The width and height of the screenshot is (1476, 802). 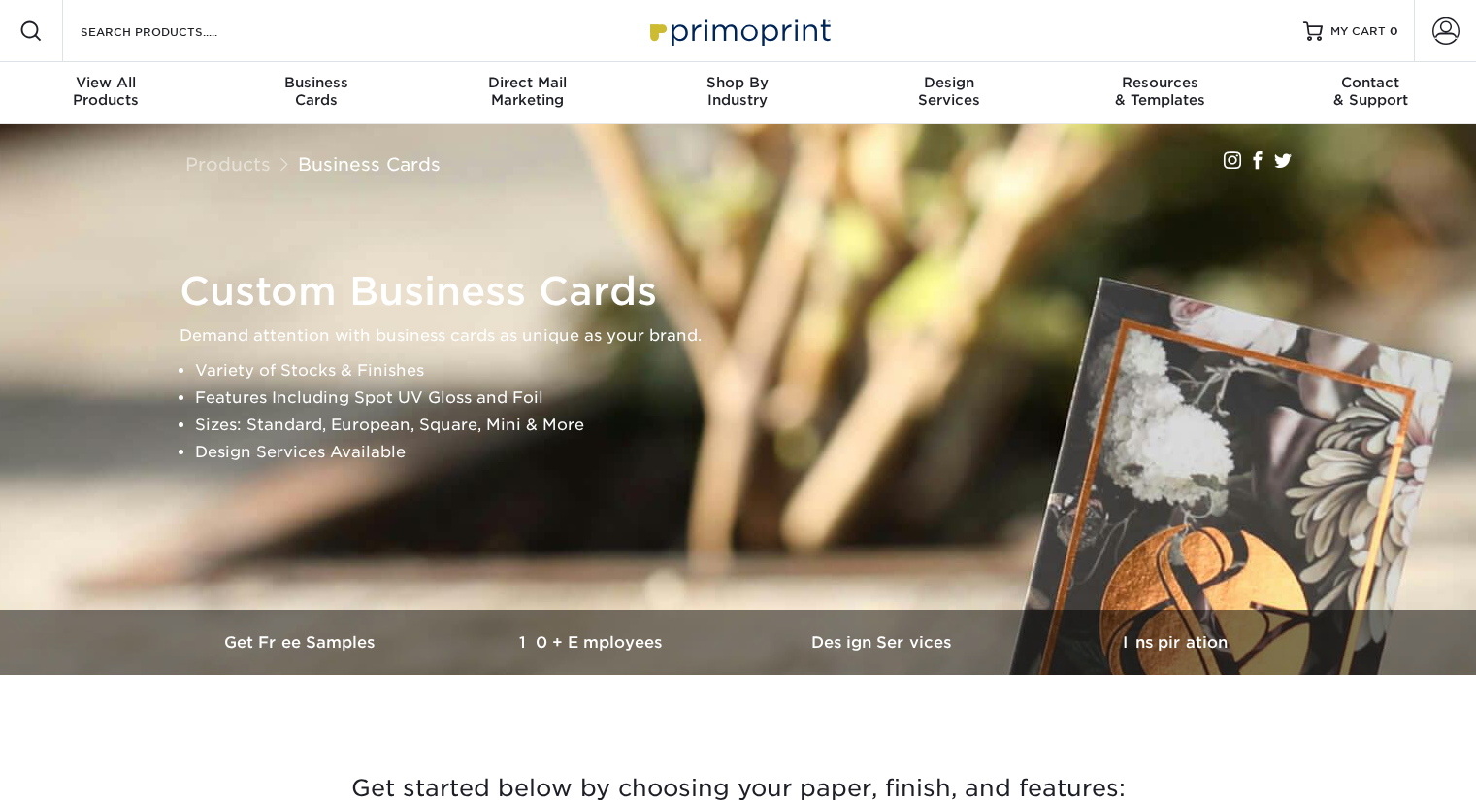 I want to click on span: Direct Mail, so click(x=527, y=82).